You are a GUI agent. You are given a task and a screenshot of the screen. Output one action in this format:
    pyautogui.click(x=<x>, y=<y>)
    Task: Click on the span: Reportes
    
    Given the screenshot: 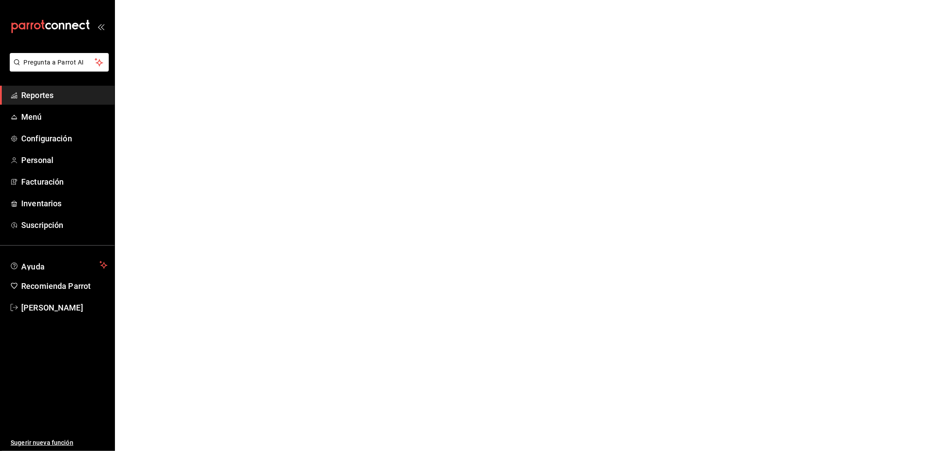 What is the action you would take?
    pyautogui.click(x=64, y=95)
    